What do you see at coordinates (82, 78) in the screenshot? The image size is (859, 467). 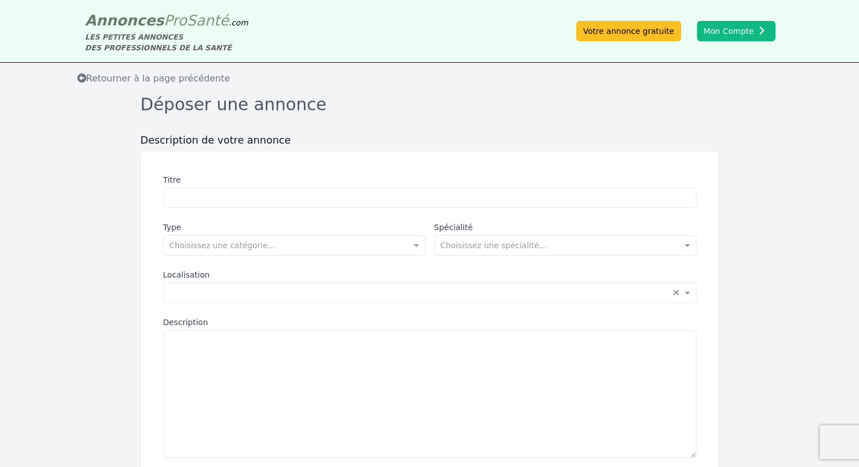 I see `i: Retourner à la liste` at bounding box center [82, 78].